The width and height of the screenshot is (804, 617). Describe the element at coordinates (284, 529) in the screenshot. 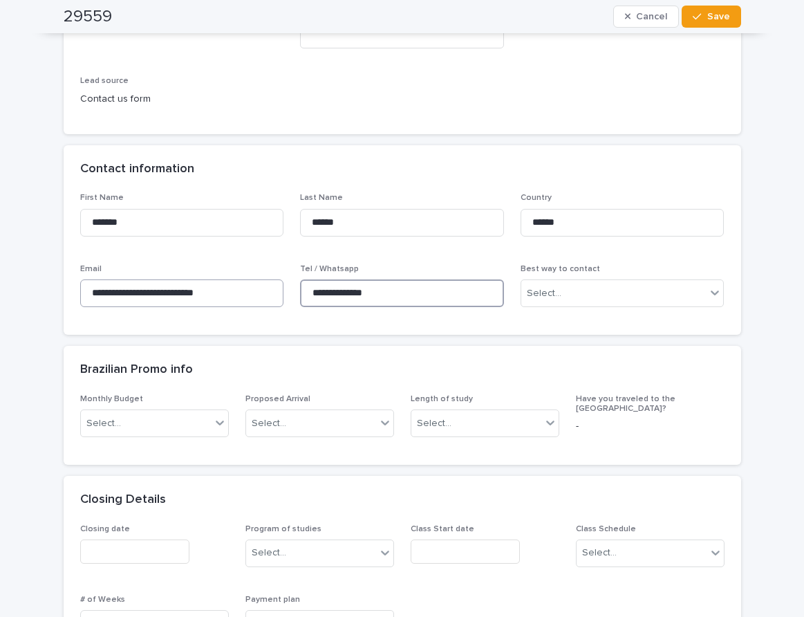

I see `span: Program of studies` at that location.